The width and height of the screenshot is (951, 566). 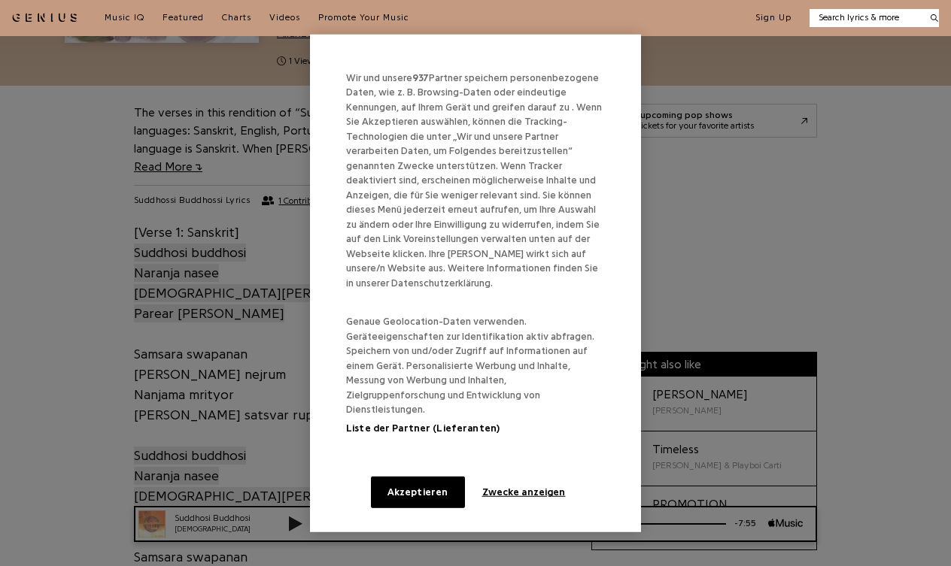 I want to click on span: 937, so click(x=421, y=77).